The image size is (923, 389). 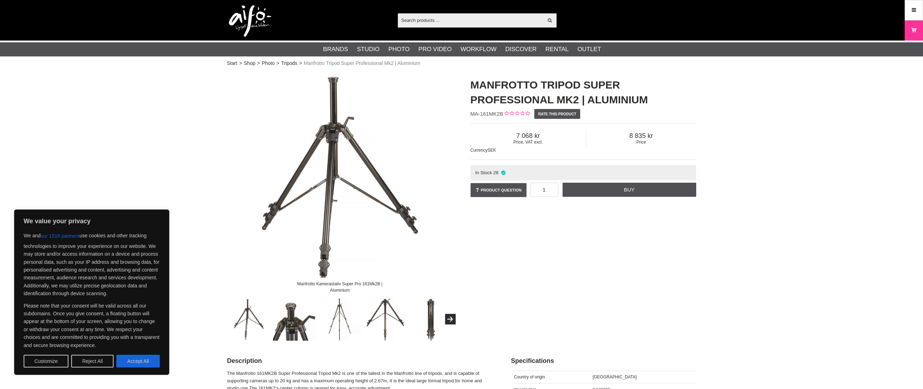 I want to click on button: our 1516 partners, so click(x=60, y=236).